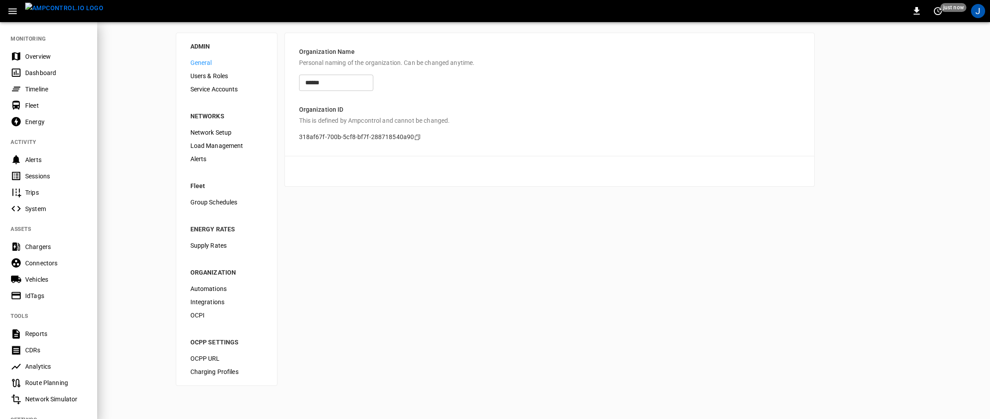 This screenshot has width=990, height=419. Describe the element at coordinates (56, 399) in the screenshot. I see `div: Network Simulator` at that location.